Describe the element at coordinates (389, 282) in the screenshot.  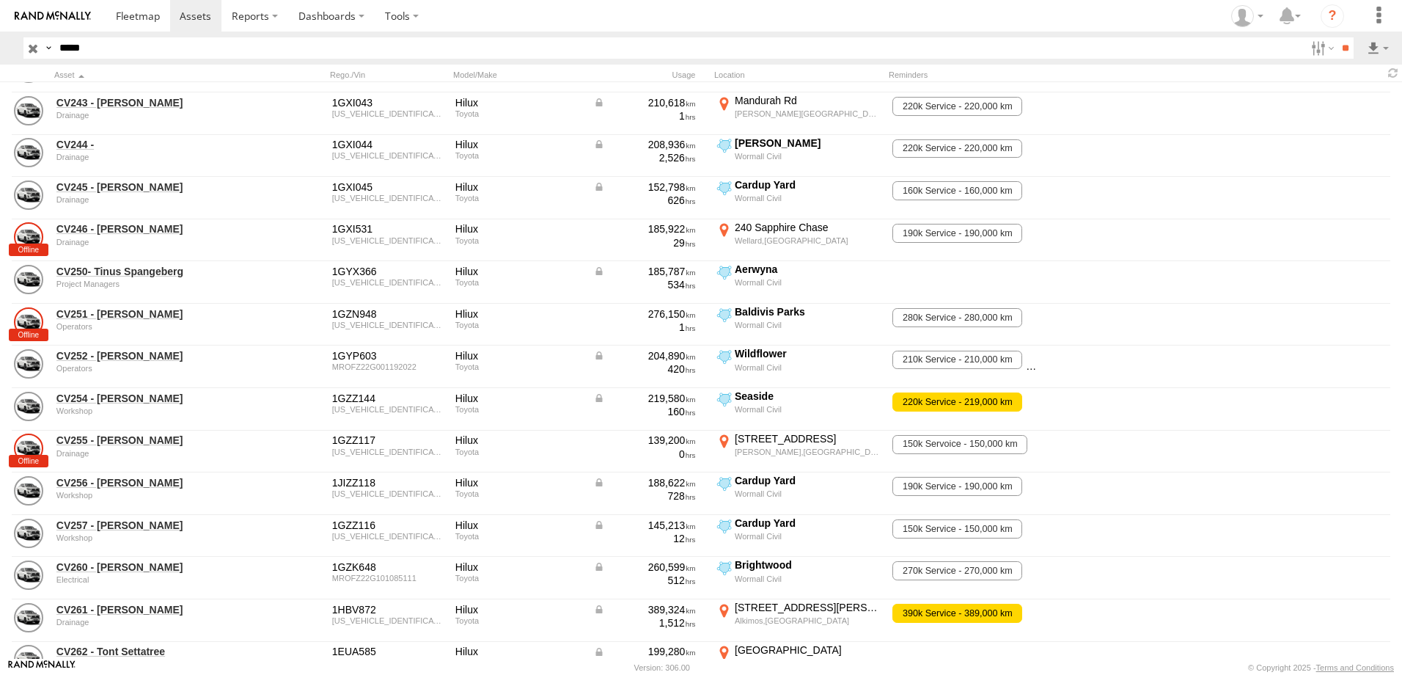
I see `div: MR0HA3CD500448641` at that location.